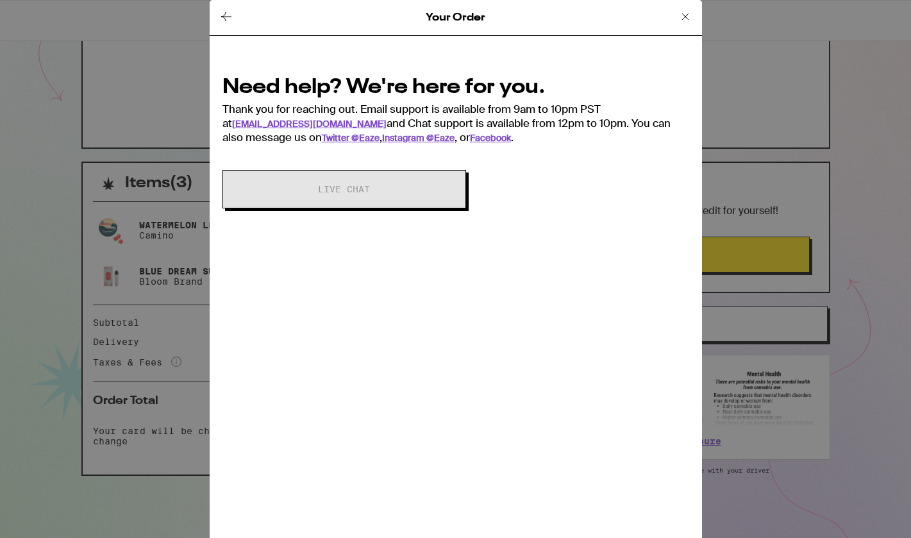 The image size is (911, 538). What do you see at coordinates (490, 138) in the screenshot?
I see `a: Facebook` at bounding box center [490, 138].